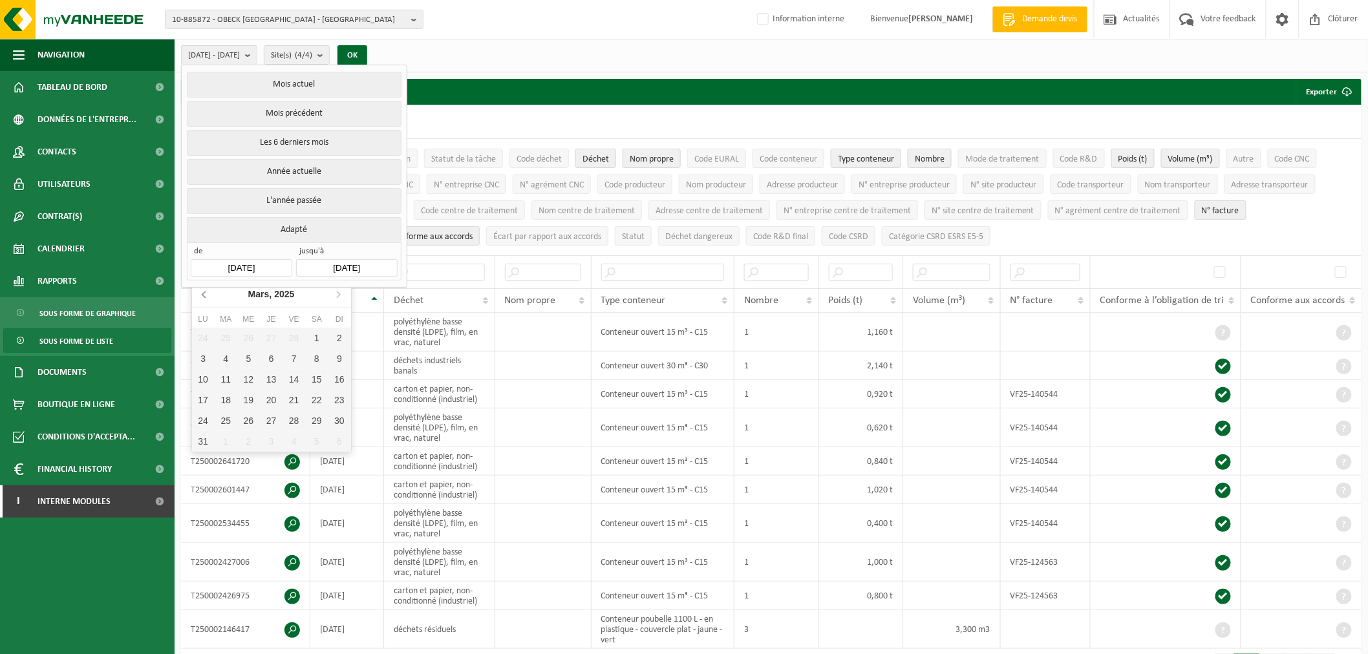 This screenshot has height=654, width=1368. What do you see at coordinates (294, 143) in the screenshot?
I see `button: Les 6 derniers mois` at bounding box center [294, 143].